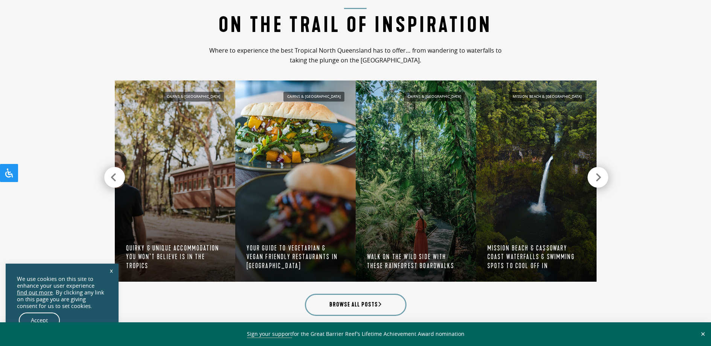 The image size is (711, 346). Describe the element at coordinates (355, 23) in the screenshot. I see `h2: On the Trail of Inspiration` at that location.